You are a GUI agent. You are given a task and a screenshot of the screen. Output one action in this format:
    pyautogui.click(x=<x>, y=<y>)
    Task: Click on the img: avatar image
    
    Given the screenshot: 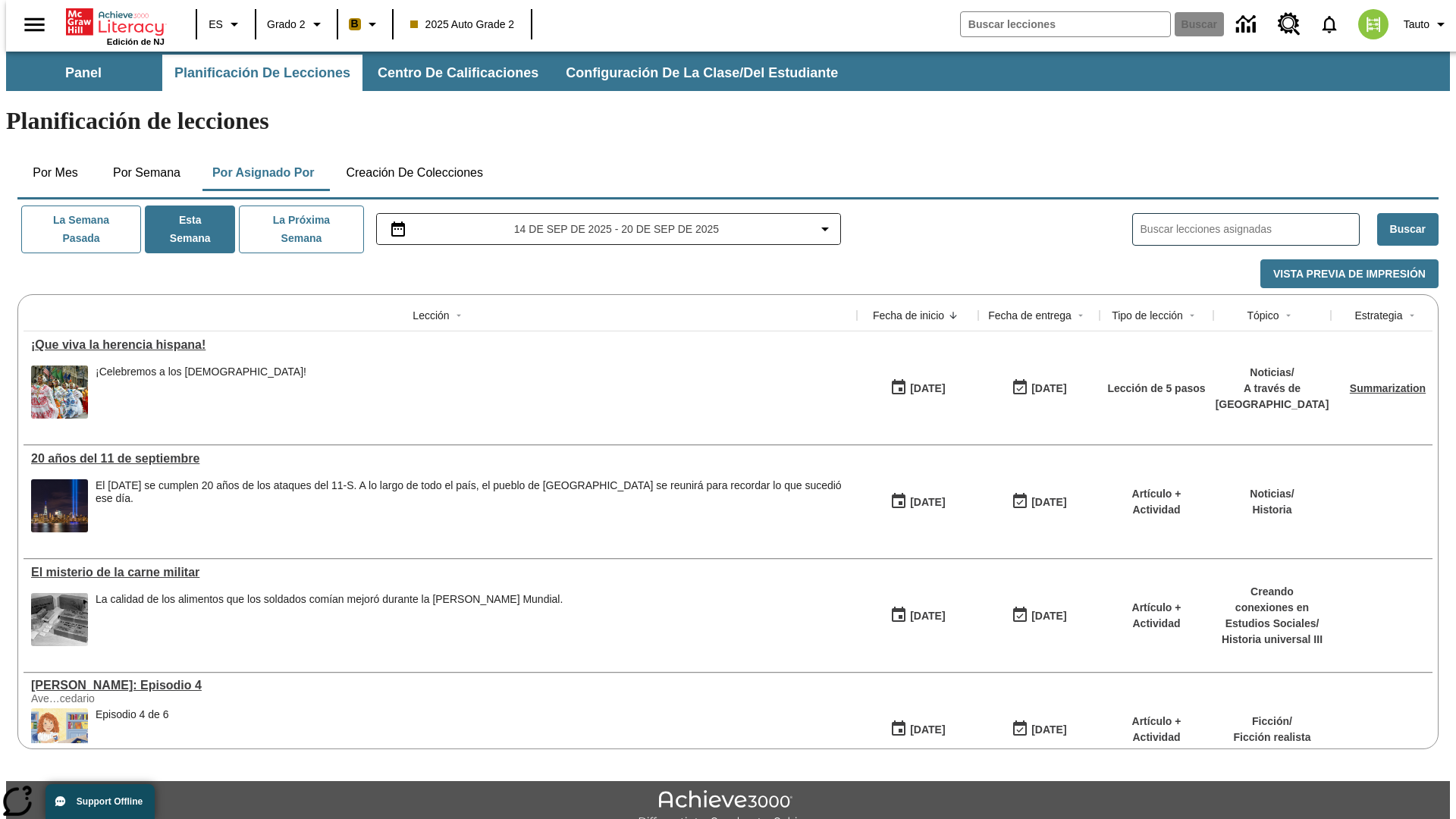 What is the action you would take?
    pyautogui.click(x=1373, y=25)
    